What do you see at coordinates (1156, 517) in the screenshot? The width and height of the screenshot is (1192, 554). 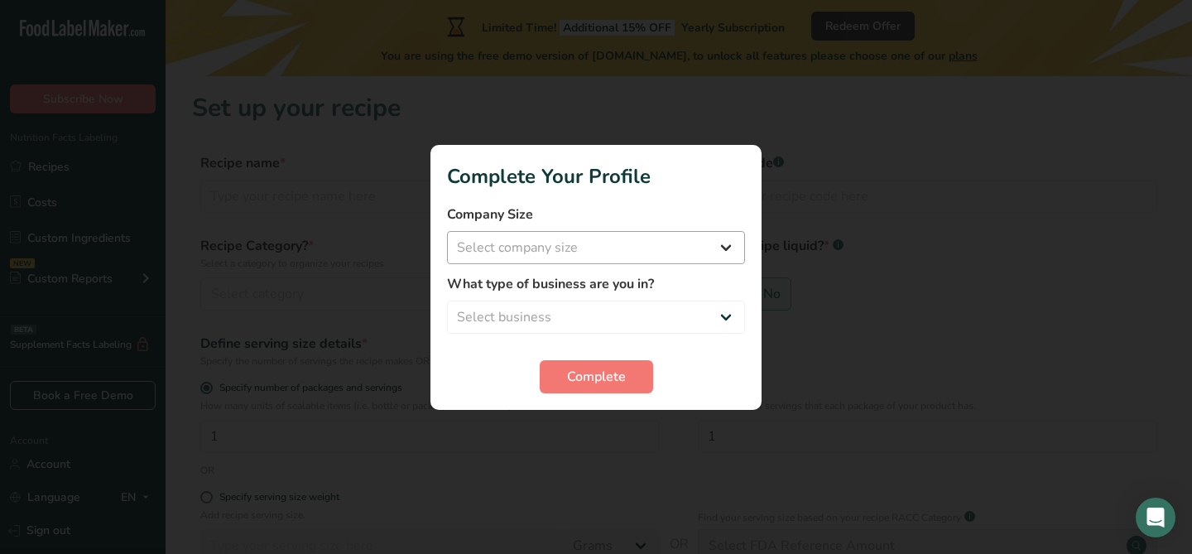 I see `div: Open Intercom Messenger` at bounding box center [1156, 517].